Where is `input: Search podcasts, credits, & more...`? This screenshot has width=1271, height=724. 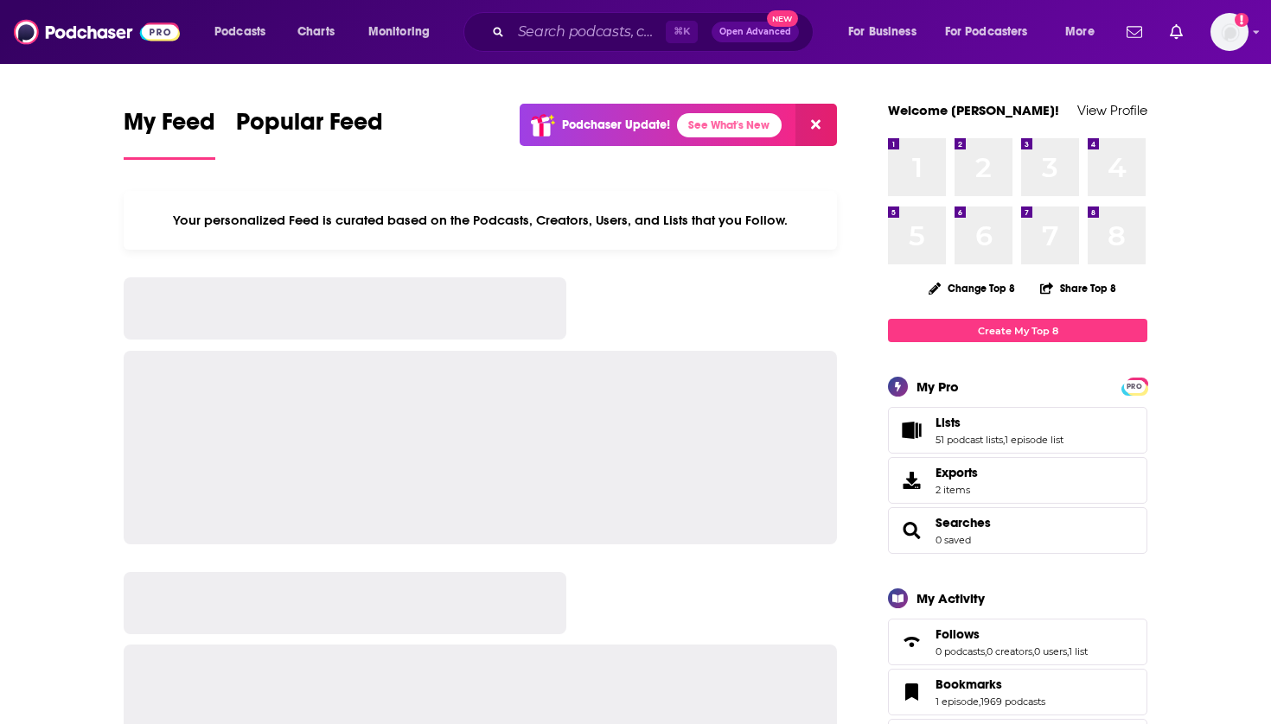 input: Search podcasts, credits, & more... is located at coordinates (588, 32).